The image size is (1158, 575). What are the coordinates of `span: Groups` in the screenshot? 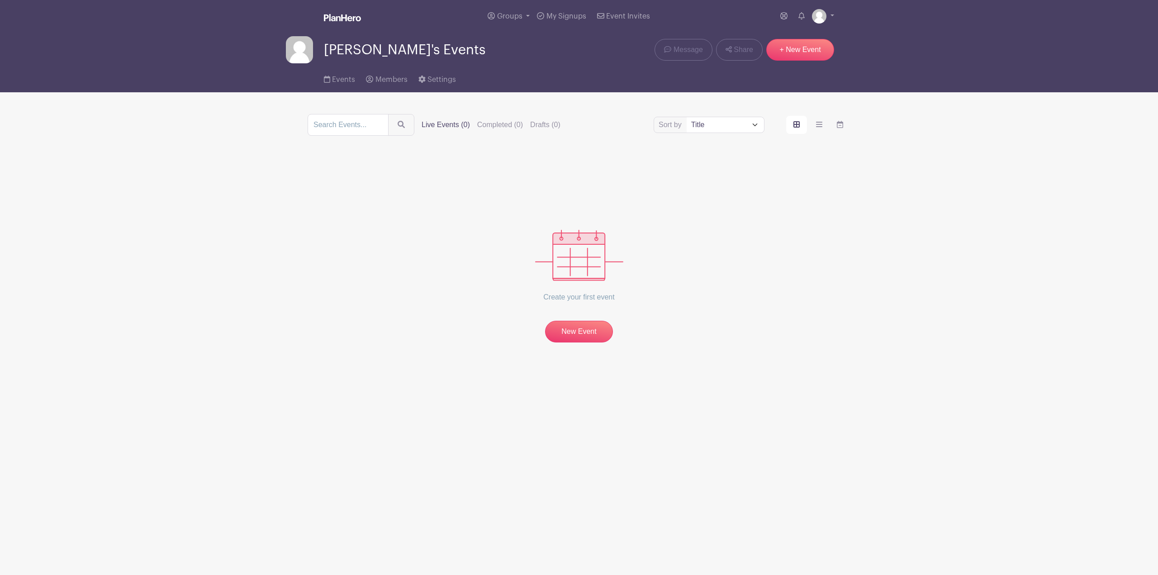 It's located at (510, 16).